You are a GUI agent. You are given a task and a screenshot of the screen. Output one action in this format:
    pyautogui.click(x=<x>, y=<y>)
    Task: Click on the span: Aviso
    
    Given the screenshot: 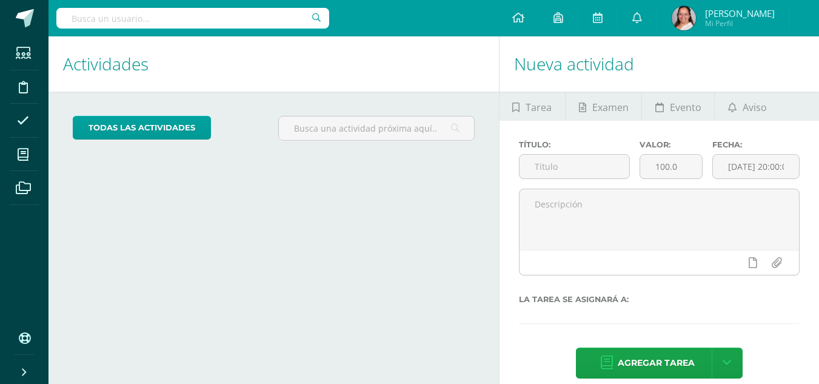 What is the action you would take?
    pyautogui.click(x=755, y=107)
    